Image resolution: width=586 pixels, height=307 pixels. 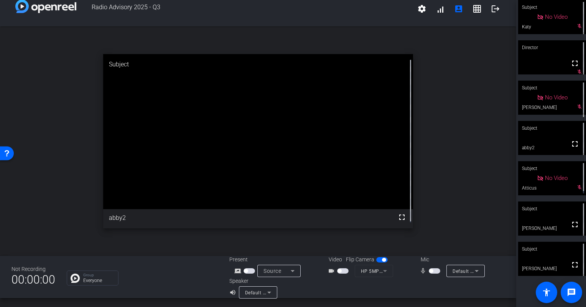 What do you see at coordinates (551, 48) in the screenshot?
I see `div: Director` at bounding box center [551, 48].